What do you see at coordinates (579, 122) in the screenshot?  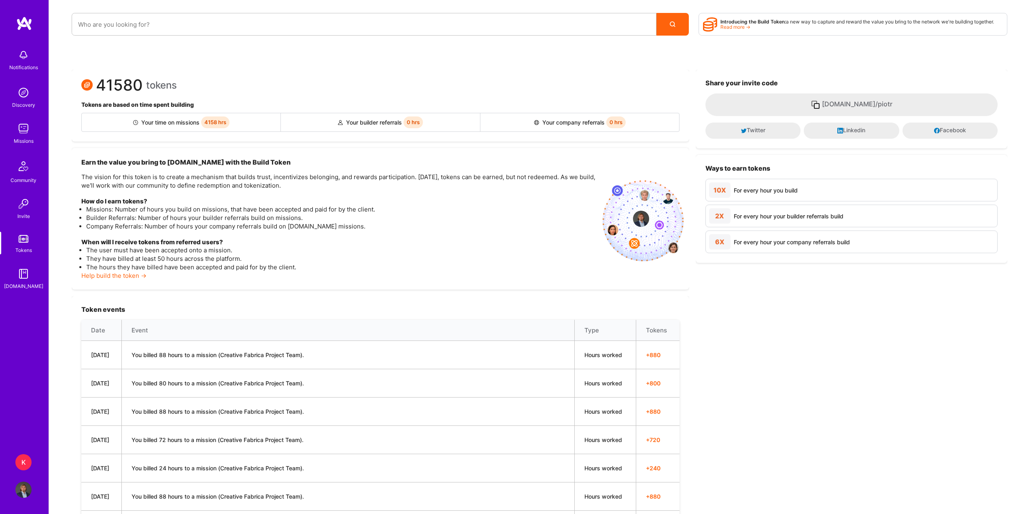 I see `div: Your company referrals` at bounding box center [579, 122].